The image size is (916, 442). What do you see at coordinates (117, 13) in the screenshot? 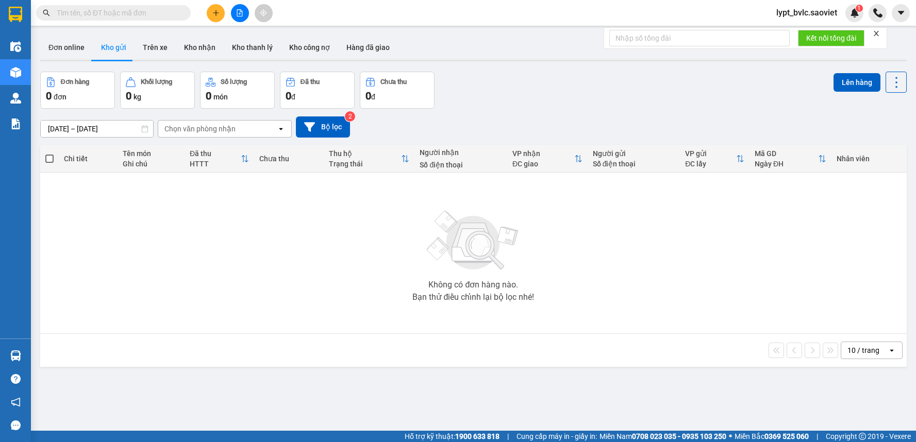
I see `input: Tìm tên, số ĐT hoặc mã đơn` at bounding box center [117, 13].